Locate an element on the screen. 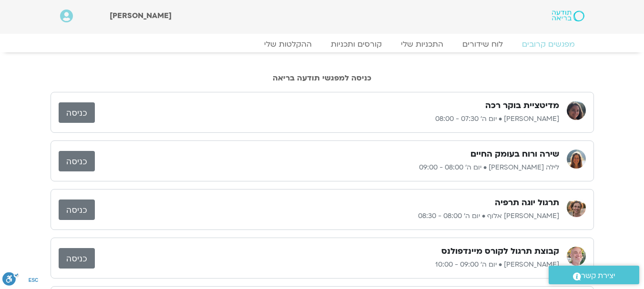  h3: מדיטציית בוקר רכה is located at coordinates (522, 106).